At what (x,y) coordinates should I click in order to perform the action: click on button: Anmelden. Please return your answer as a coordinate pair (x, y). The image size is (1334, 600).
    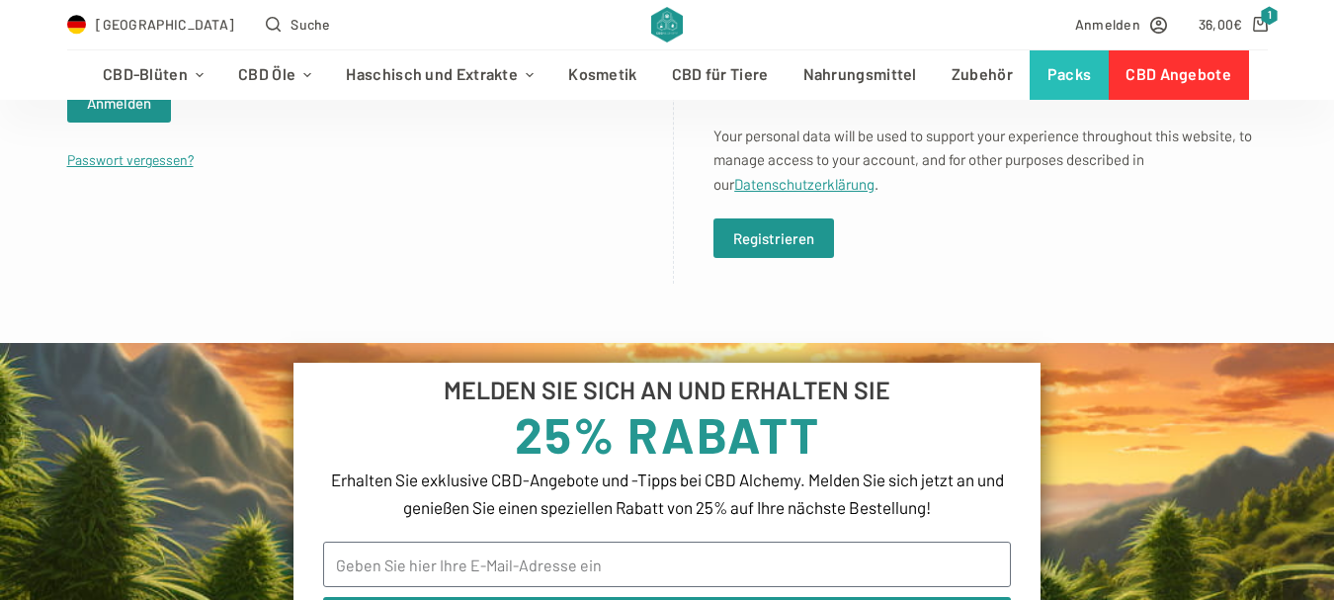
    Looking at the image, I should click on (119, 103).